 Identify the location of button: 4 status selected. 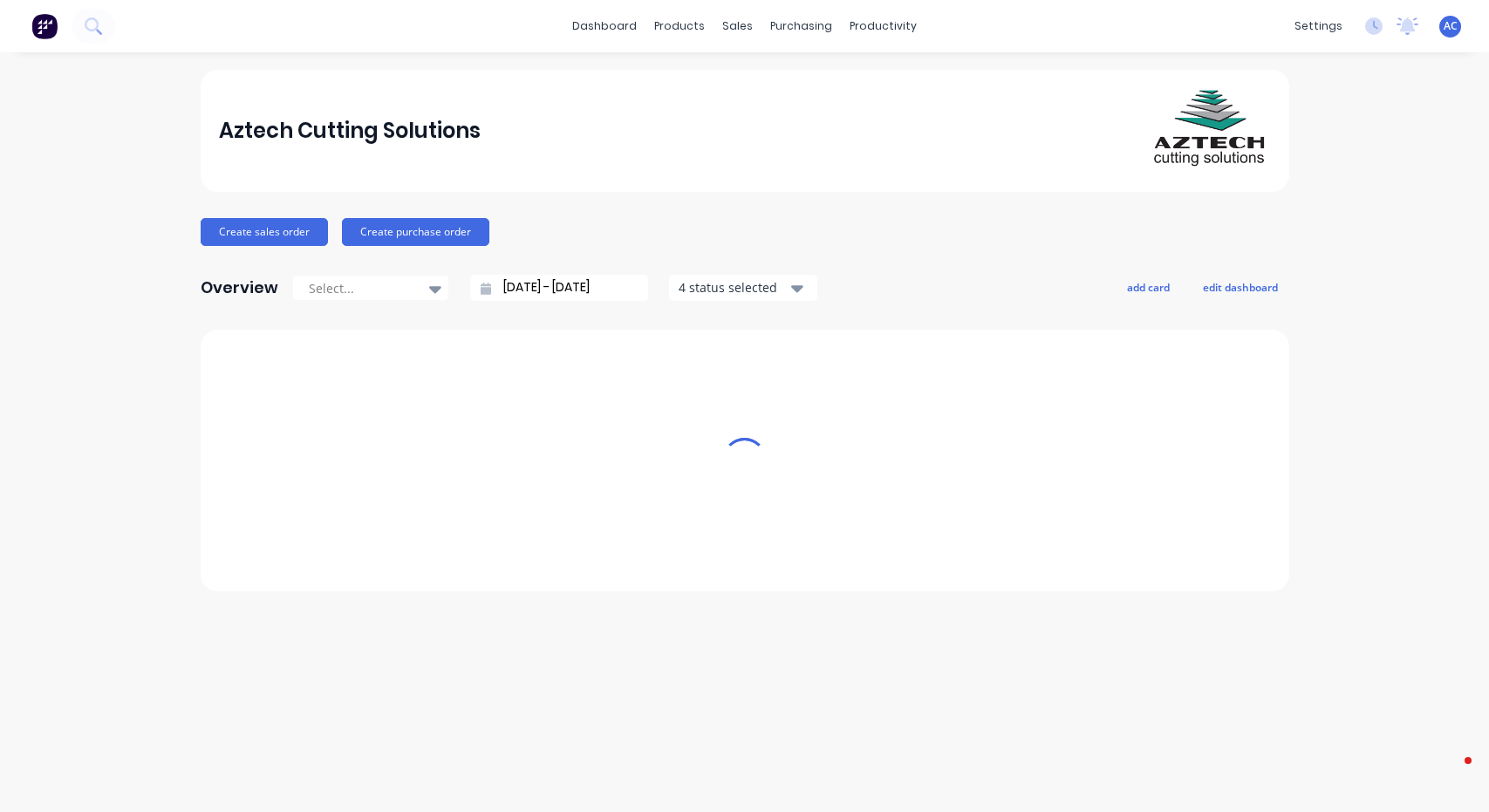
(744, 287).